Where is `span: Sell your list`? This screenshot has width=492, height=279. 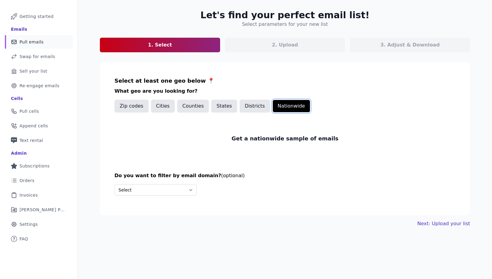 span: Sell your list is located at coordinates (33, 71).